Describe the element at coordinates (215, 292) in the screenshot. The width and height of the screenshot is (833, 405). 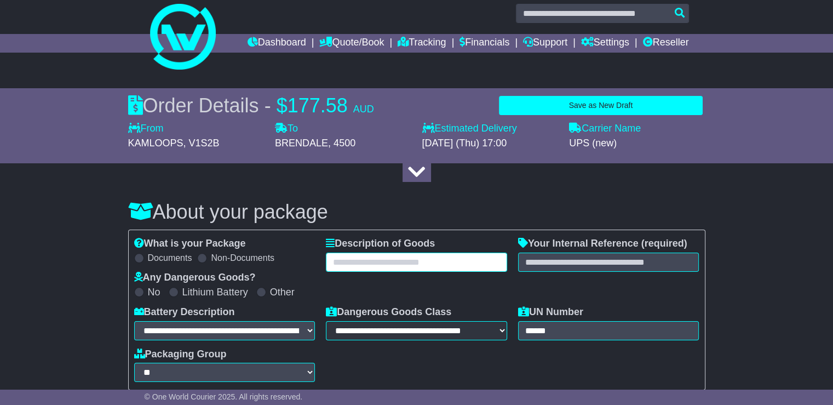
I see `label: Lithium Battery` at that location.